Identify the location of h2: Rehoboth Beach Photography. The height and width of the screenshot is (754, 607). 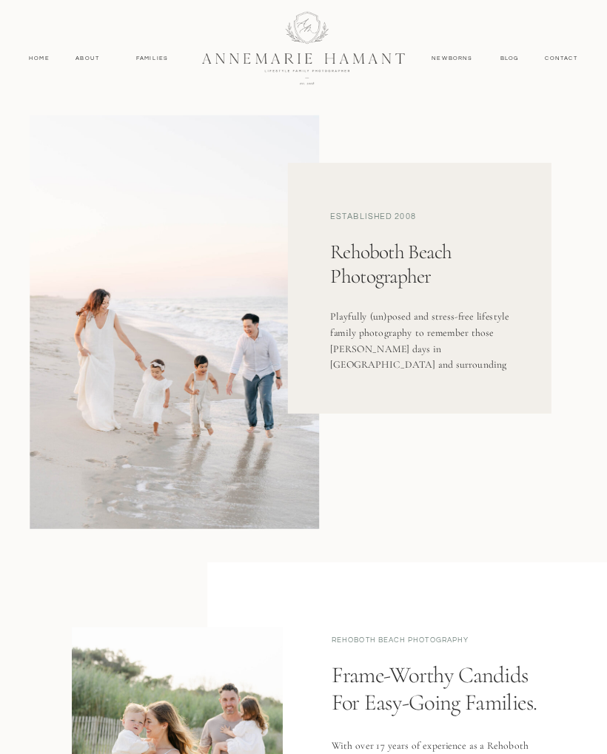
(453, 642).